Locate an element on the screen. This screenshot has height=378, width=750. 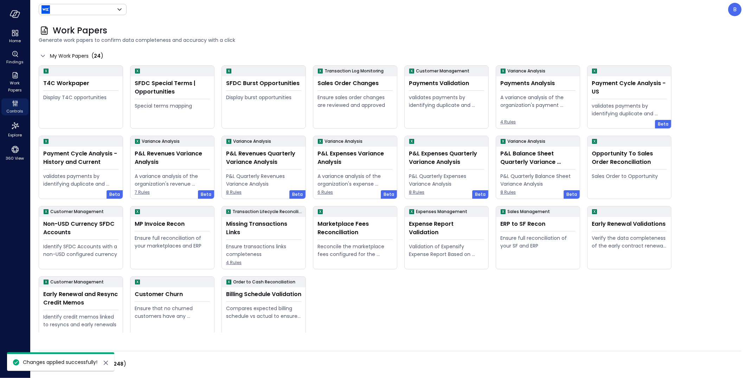
p: B is located at coordinates (735, 9).